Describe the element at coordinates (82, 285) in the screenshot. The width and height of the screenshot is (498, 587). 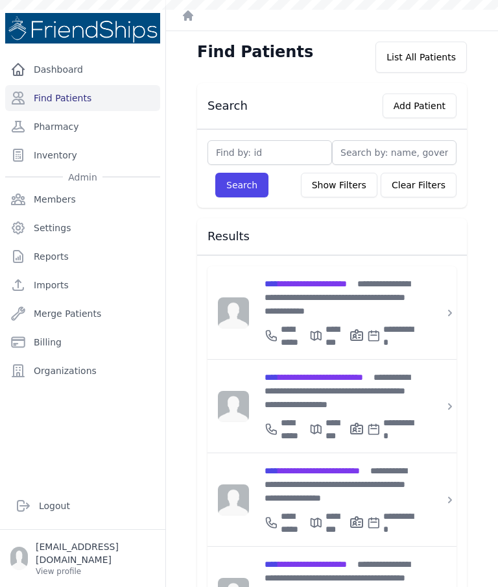
I see `a: Imports` at that location.